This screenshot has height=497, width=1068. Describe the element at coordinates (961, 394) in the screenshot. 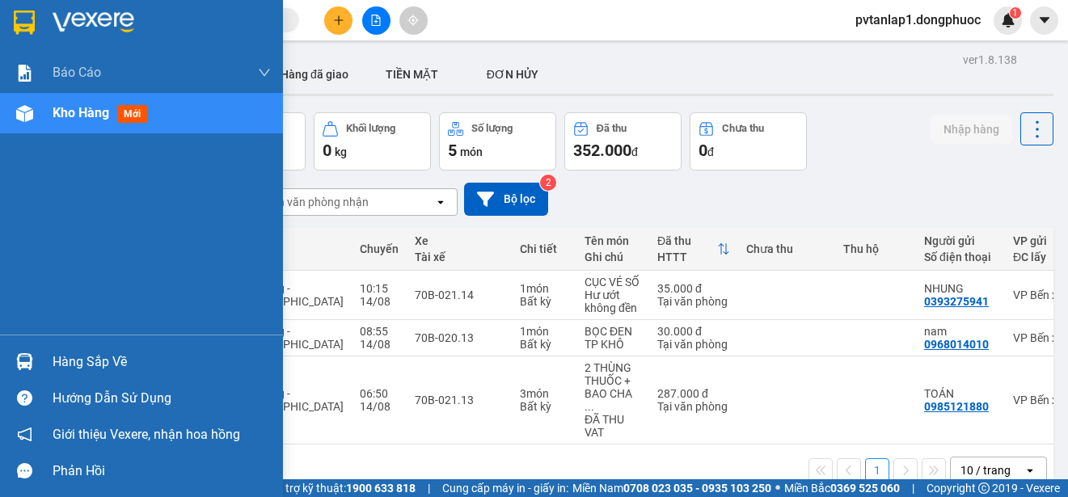

I see `div: TOÁN` at that location.